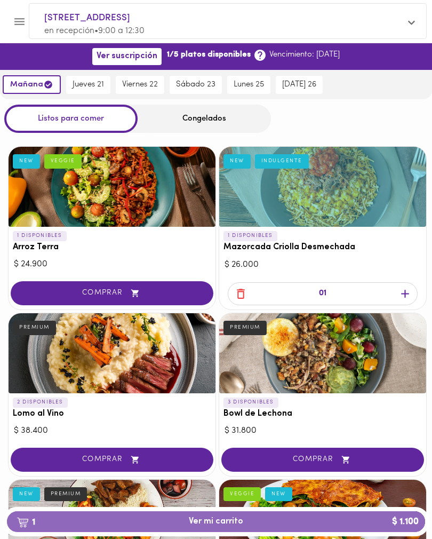 The width and height of the screenshot is (432, 539). I want to click on p: 01, so click(323, 293).